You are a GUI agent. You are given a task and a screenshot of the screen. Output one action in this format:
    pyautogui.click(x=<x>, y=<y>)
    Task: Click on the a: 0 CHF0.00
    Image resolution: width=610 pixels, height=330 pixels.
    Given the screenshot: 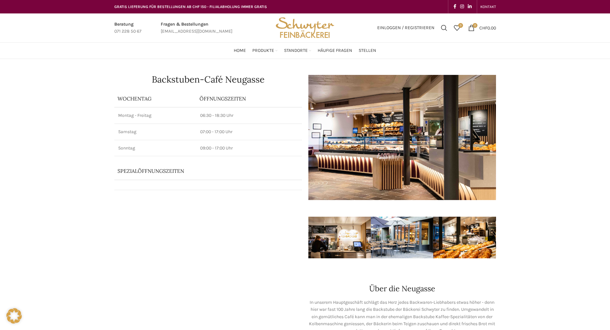 What is the action you would take?
    pyautogui.click(x=482, y=28)
    